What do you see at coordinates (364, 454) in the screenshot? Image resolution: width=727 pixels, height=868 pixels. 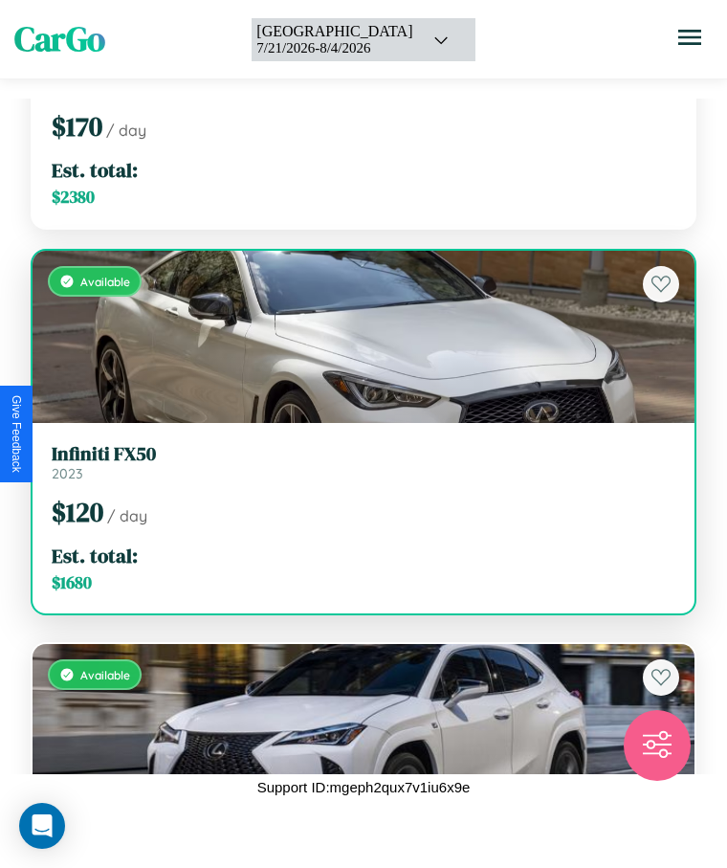 I see `h3: Infiniti FX50` at bounding box center [364, 454].